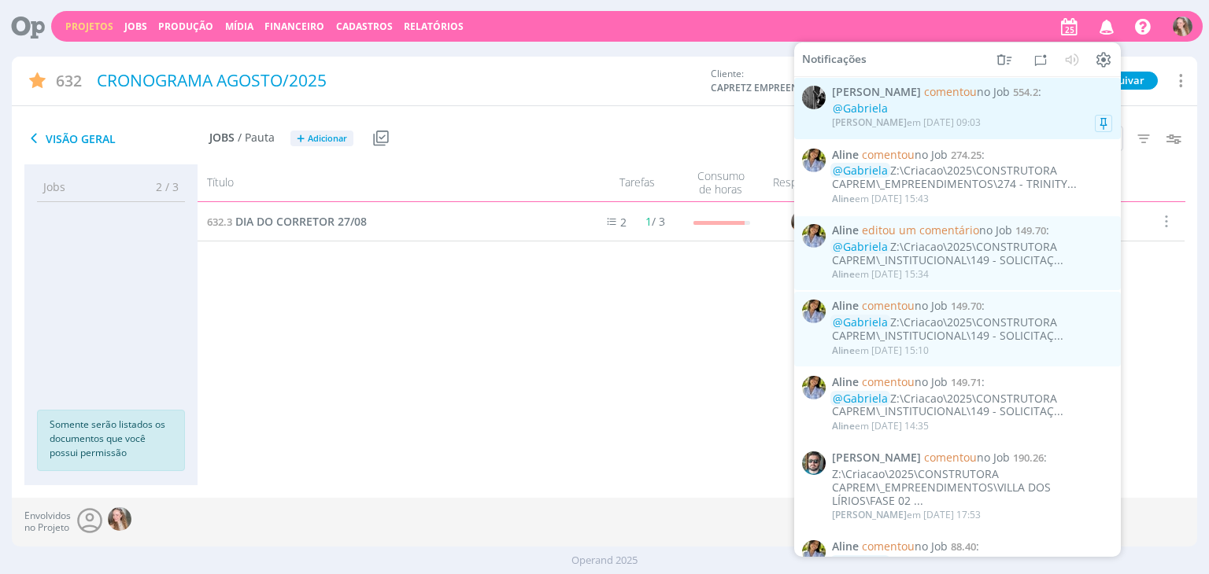  Describe the element at coordinates (972, 488) in the screenshot. I see `div: Z:\Criacao\2025\CONSTRUTORA CAPREM\_EMPREENDIMENTOS\VILLA DOS LÍRIOS\FASE 02 ...` at that location.